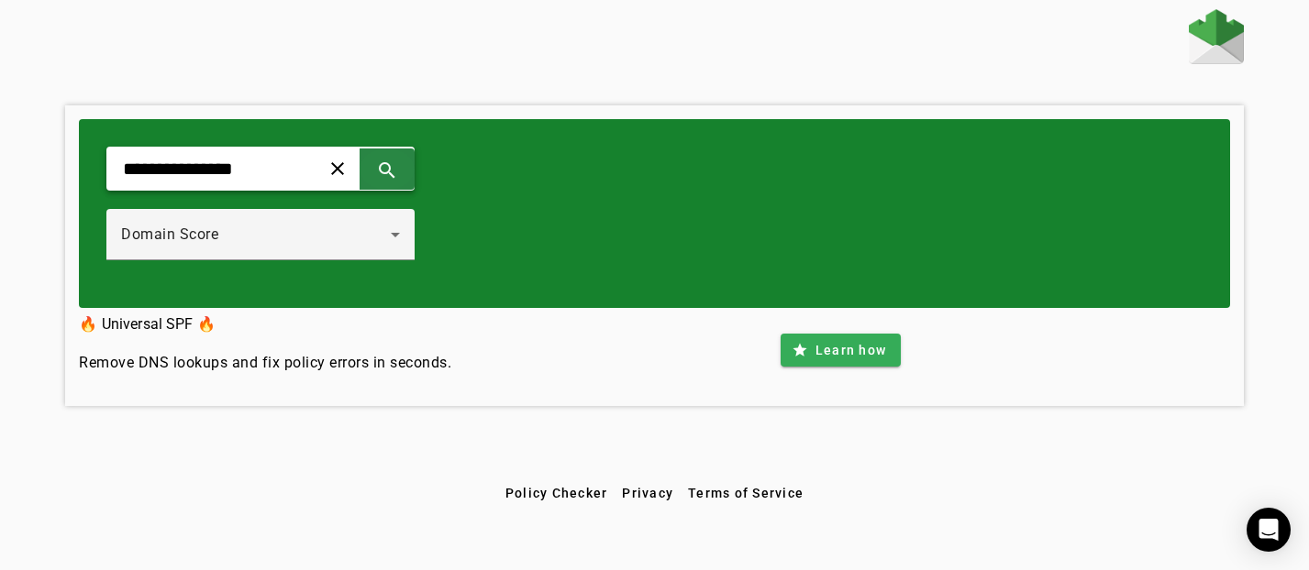  Describe the element at coordinates (850, 350) in the screenshot. I see `span: Learn how` at that location.